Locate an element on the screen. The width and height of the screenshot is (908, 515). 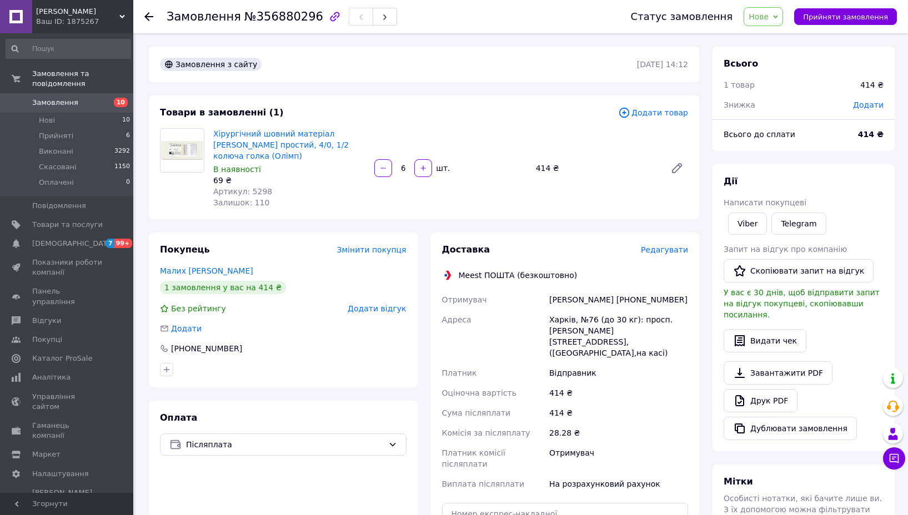
span: 1 товар is located at coordinates (739, 85).